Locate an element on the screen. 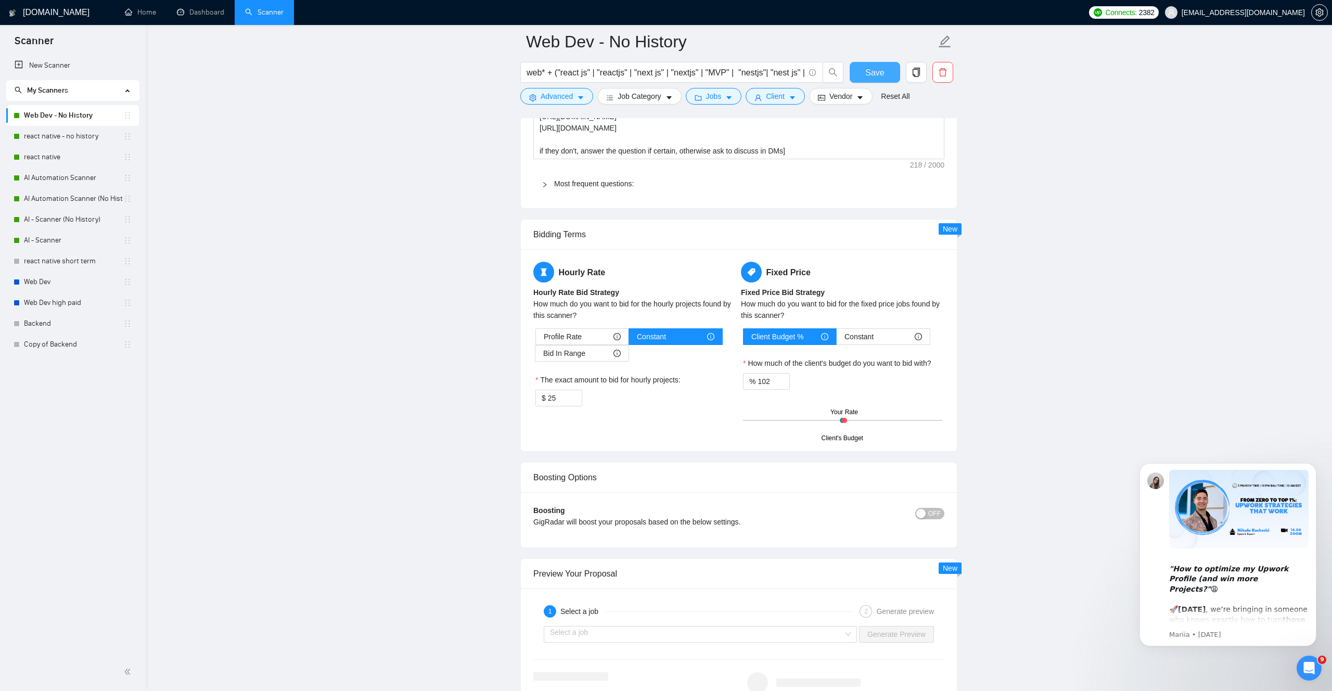 Image resolution: width=1332 pixels, height=691 pixels. label: The exact amount to bid for hourly projects: is located at coordinates (608, 380).